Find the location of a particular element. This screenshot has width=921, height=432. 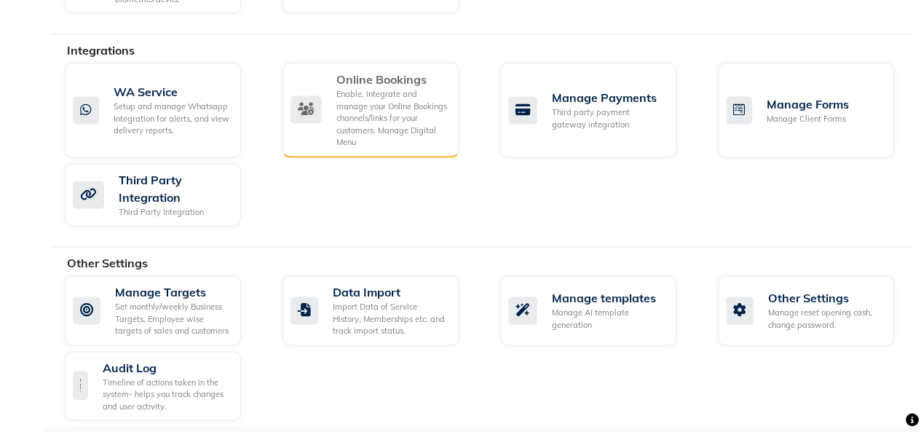

div: Enable, integrate and manage your Online Bookings channels/links for your customers. Manage Digit... is located at coordinates (392, 118).